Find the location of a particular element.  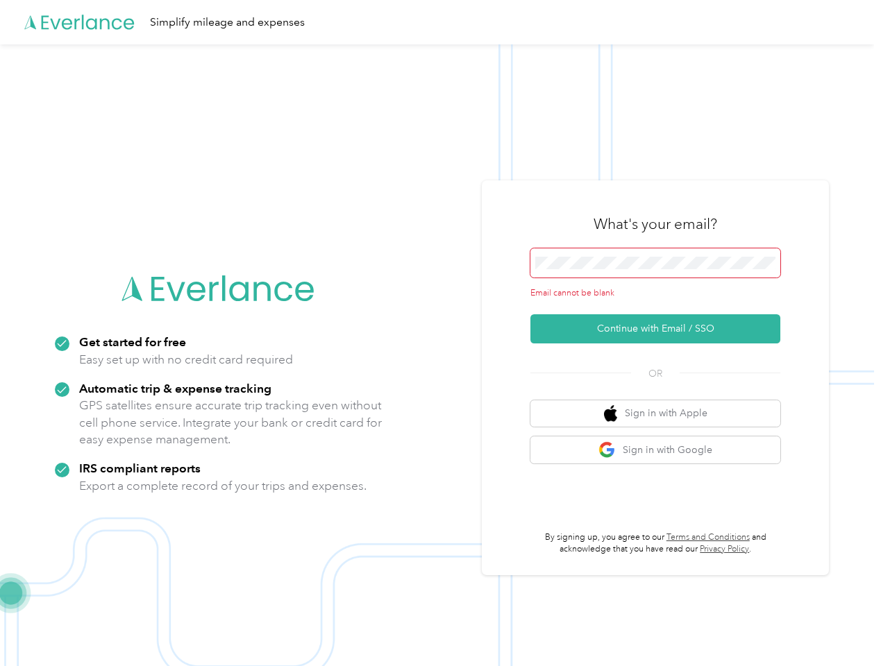

button: Continue with Email / SSO is located at coordinates (655, 329).